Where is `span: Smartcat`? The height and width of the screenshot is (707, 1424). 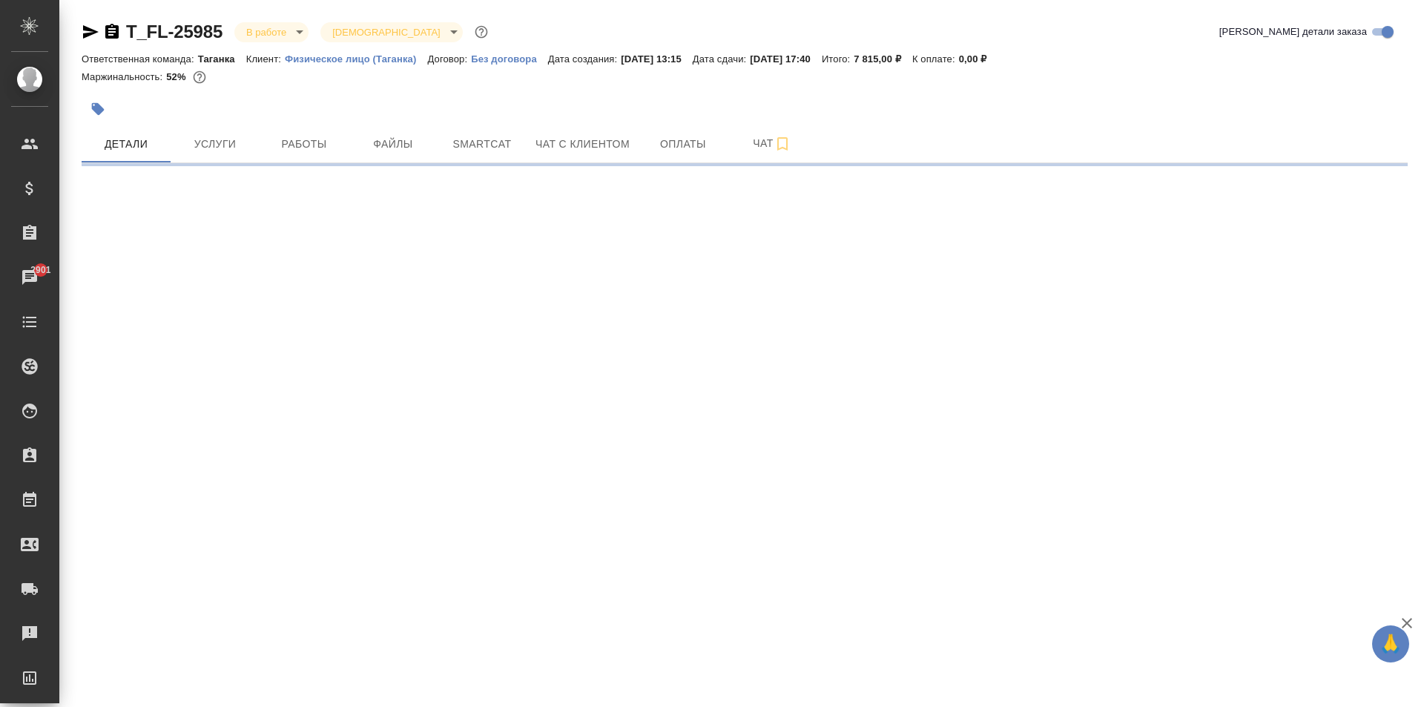
span: Smartcat is located at coordinates (482, 144).